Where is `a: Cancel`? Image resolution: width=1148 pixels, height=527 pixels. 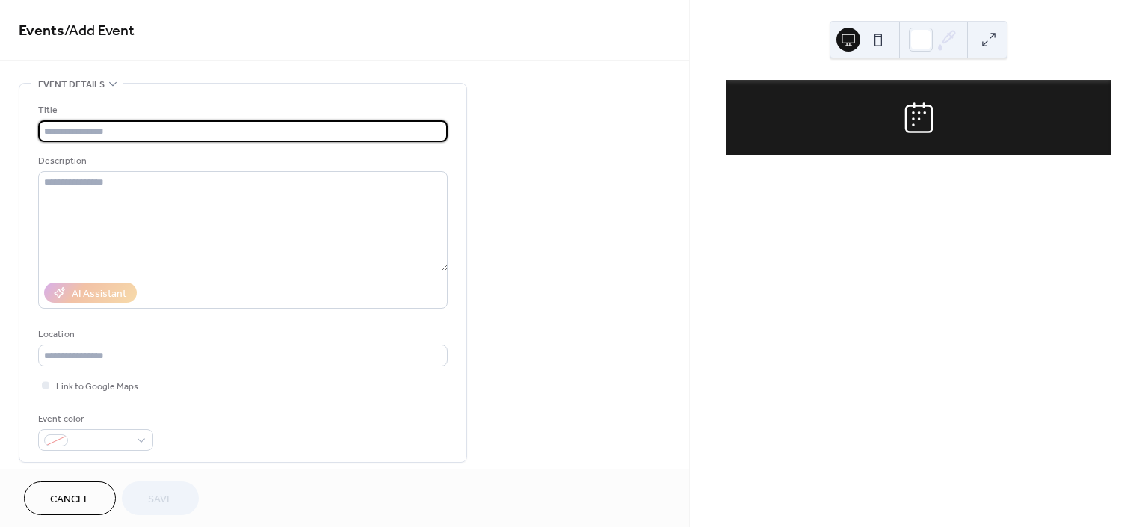
a: Cancel is located at coordinates (69, 498).